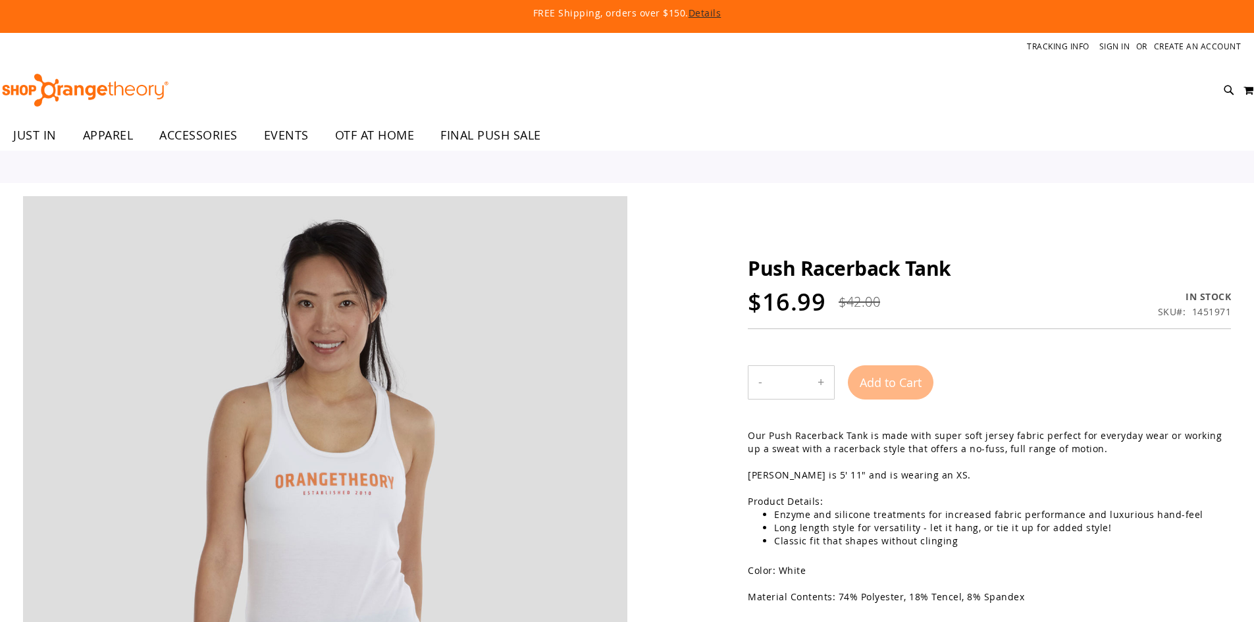 This screenshot has width=1254, height=622. I want to click on span: Push Racerback Tank, so click(849, 268).